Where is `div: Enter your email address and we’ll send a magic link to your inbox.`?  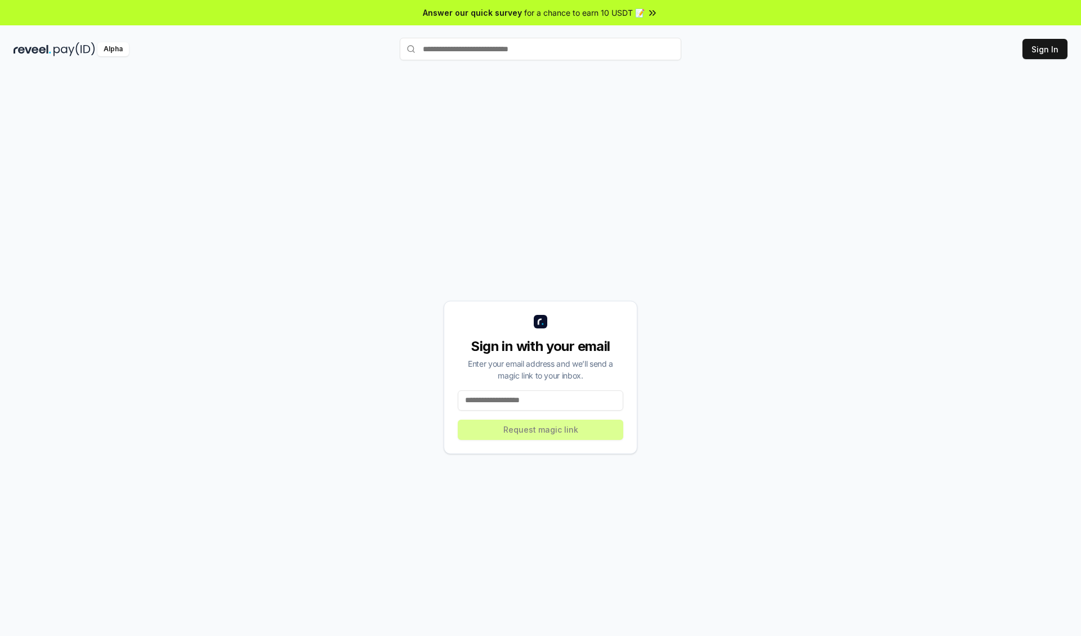 div: Enter your email address and we’ll send a magic link to your inbox. is located at coordinates (541, 369).